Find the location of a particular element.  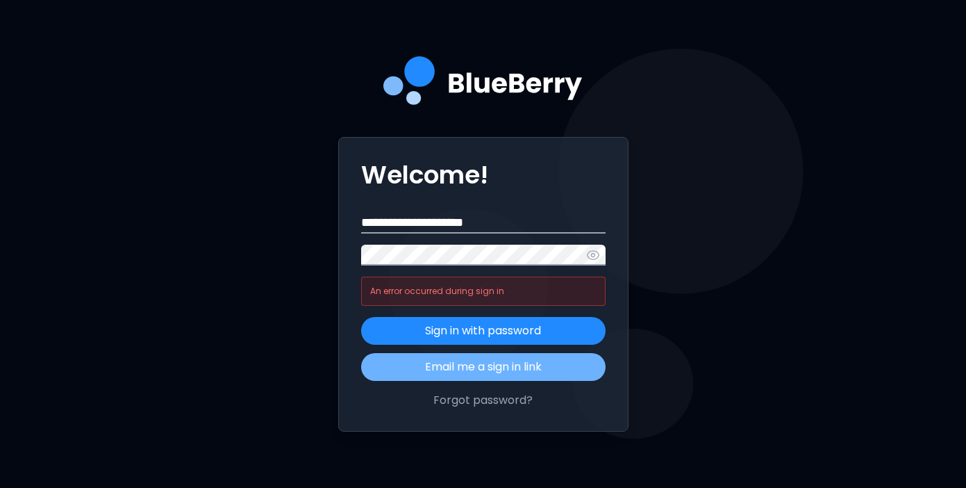

button: Email me a sign in link is located at coordinates (483, 367).